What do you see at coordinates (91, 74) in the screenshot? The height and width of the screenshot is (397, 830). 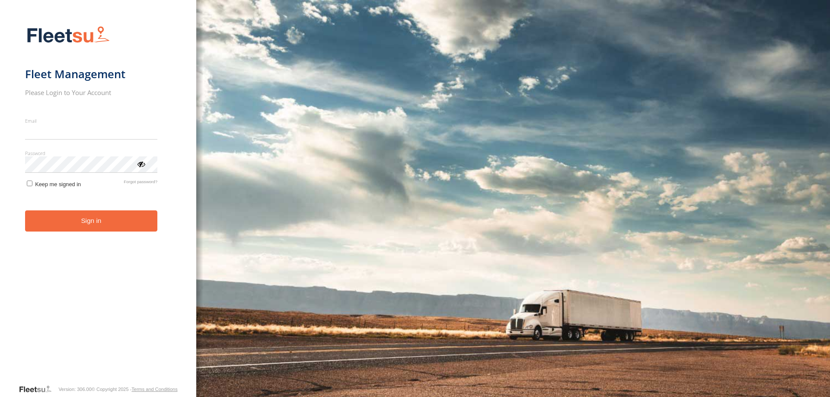 I see `h1: Fleet Management` at bounding box center [91, 74].